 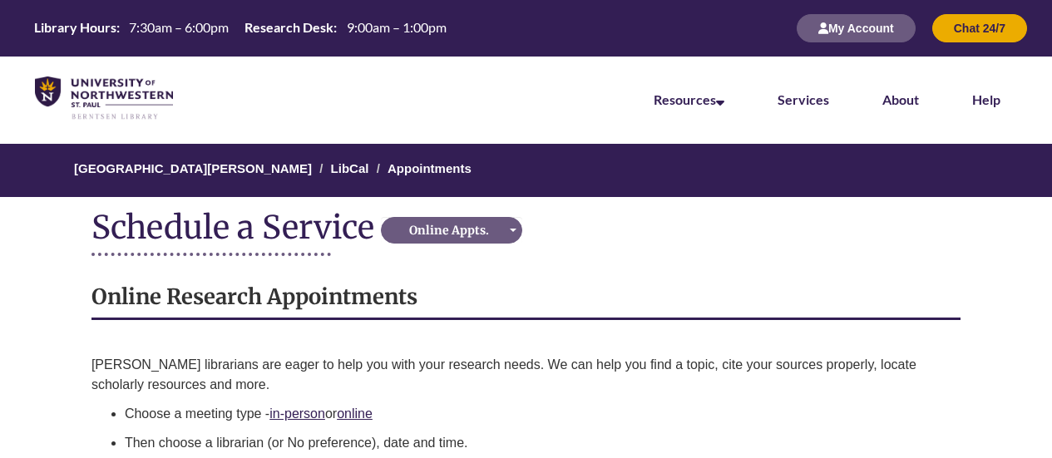 I want to click on a: About, so click(x=900, y=99).